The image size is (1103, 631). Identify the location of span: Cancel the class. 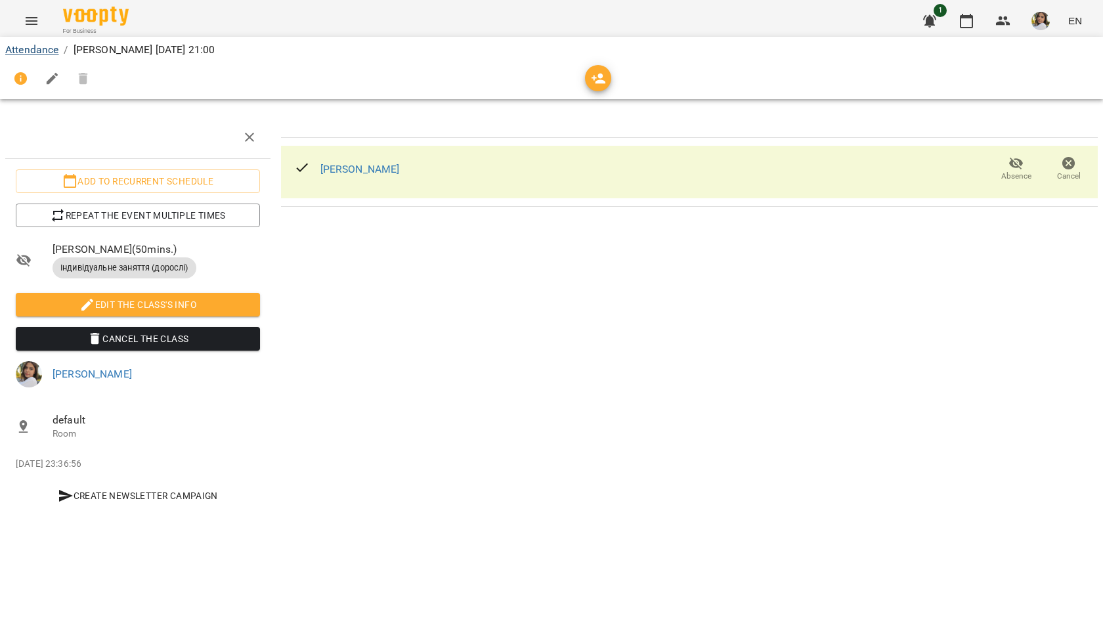
(138, 339).